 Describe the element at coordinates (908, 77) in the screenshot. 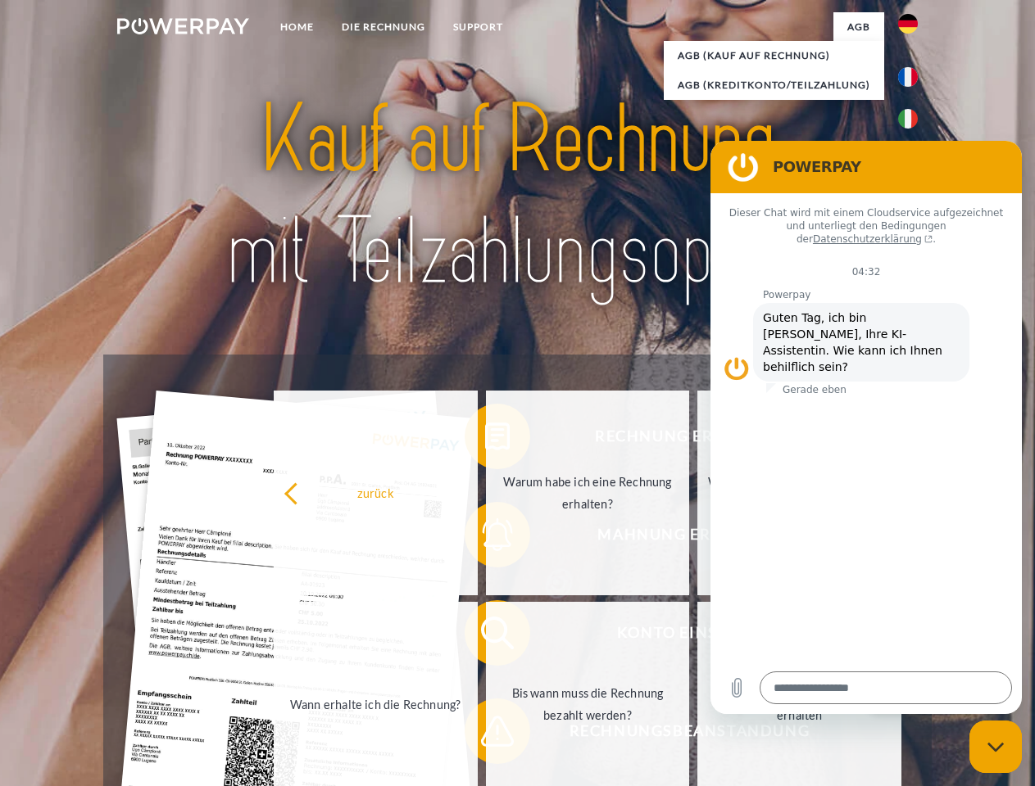

I see `img: fr` at that location.